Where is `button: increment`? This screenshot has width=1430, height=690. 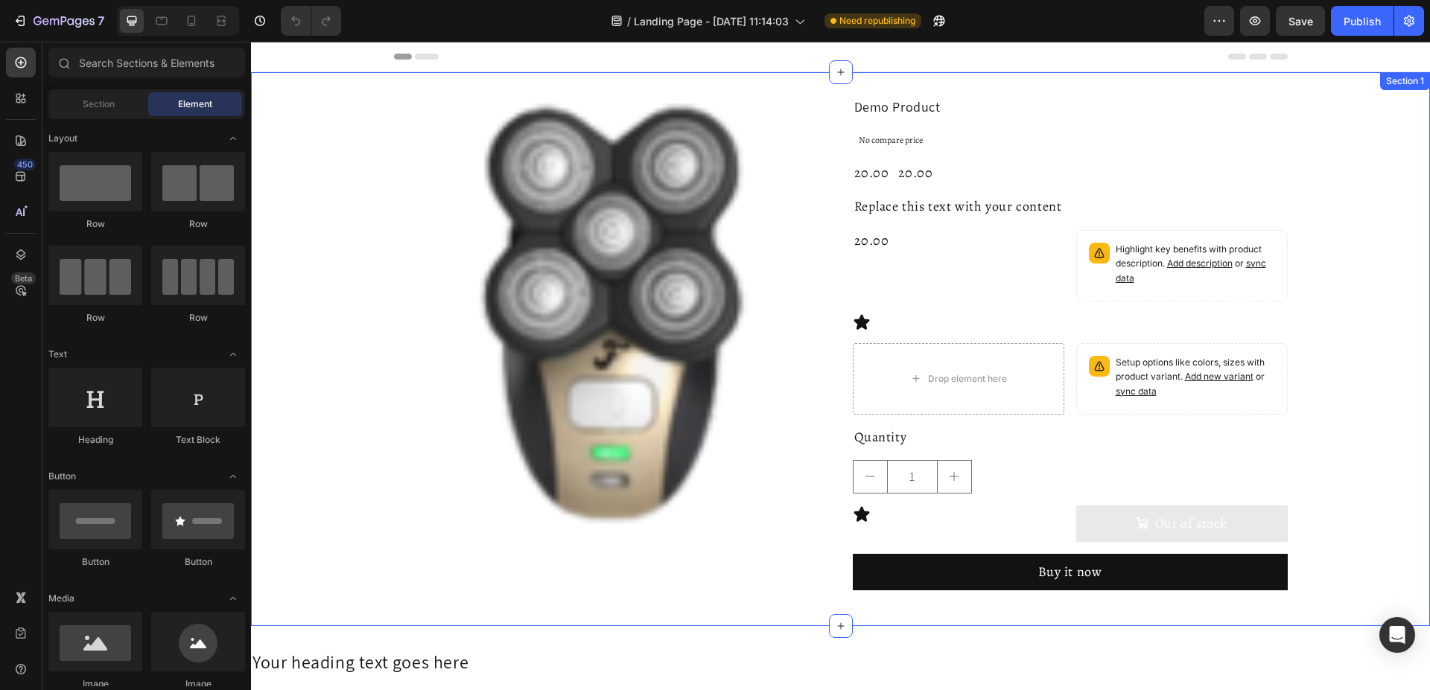 button: increment is located at coordinates (703, 435).